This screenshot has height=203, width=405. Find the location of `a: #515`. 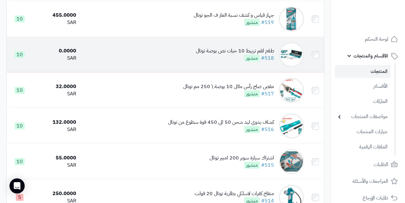

a: #515 is located at coordinates (267, 165).